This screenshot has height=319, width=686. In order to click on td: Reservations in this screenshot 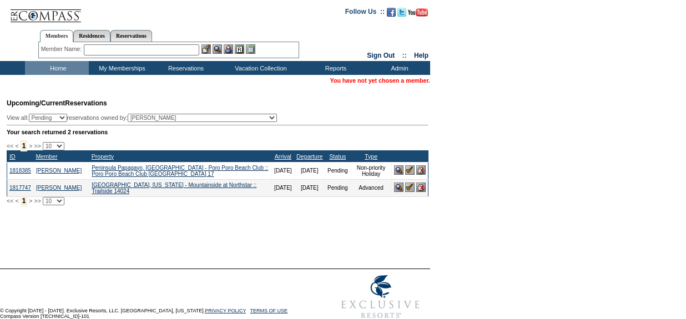, I will do `click(184, 68)`.